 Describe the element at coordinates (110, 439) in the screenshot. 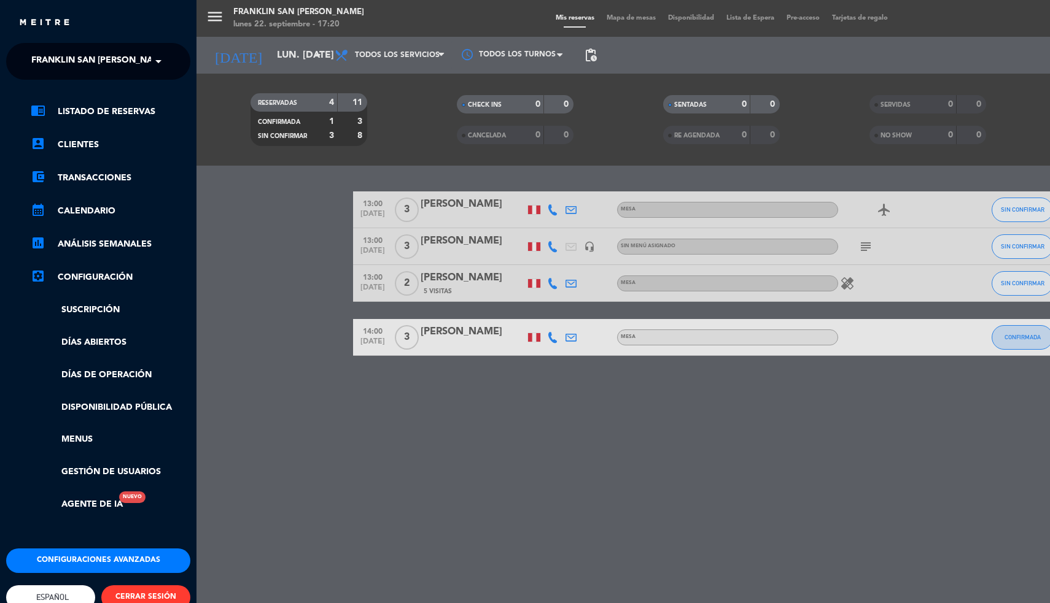

I see `a: Menus` at that location.